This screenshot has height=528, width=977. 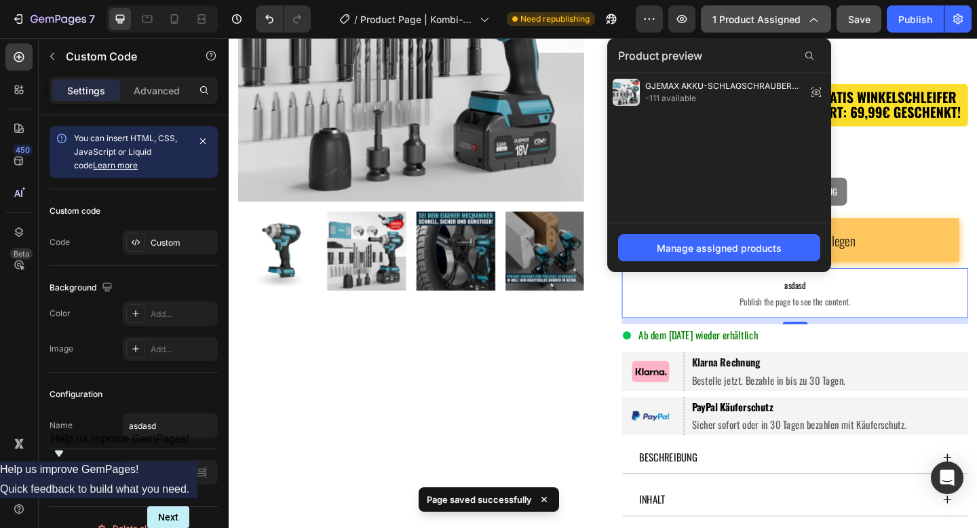 What do you see at coordinates (465, 71) in the screenshot?
I see `div: €119,99` at bounding box center [465, 71].